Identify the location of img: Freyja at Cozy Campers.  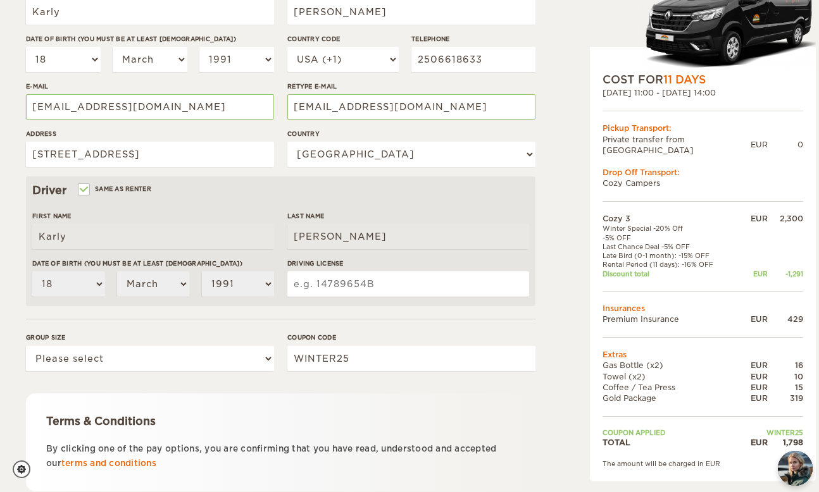
(795, 468).